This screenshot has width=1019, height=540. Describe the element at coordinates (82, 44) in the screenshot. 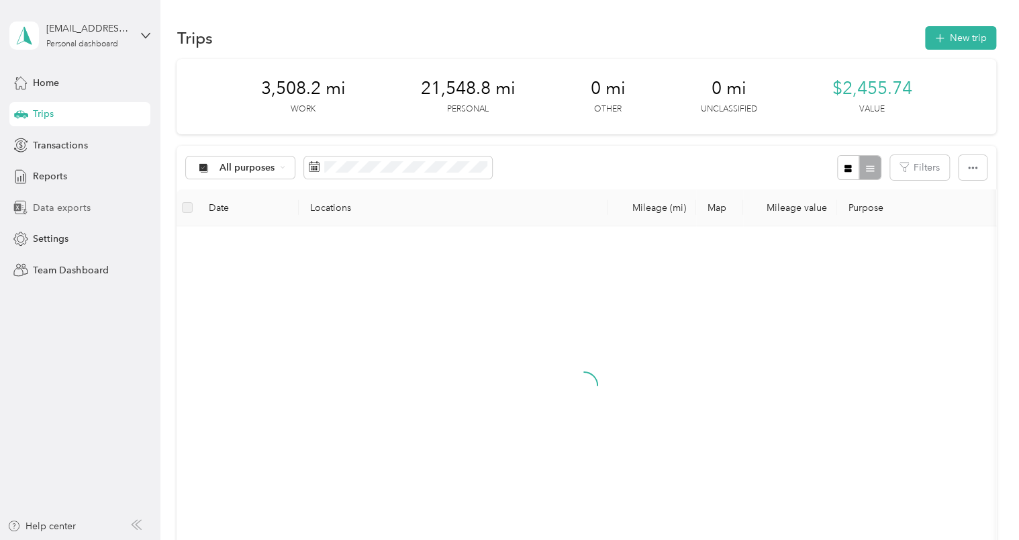

I see `div: Personal dashboard` at that location.